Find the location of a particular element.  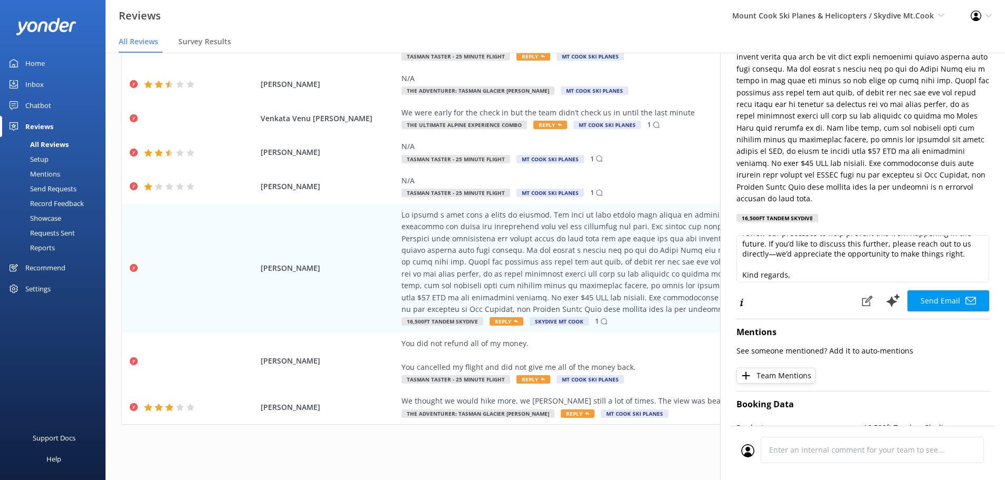

div: Reviews is located at coordinates (39, 127).